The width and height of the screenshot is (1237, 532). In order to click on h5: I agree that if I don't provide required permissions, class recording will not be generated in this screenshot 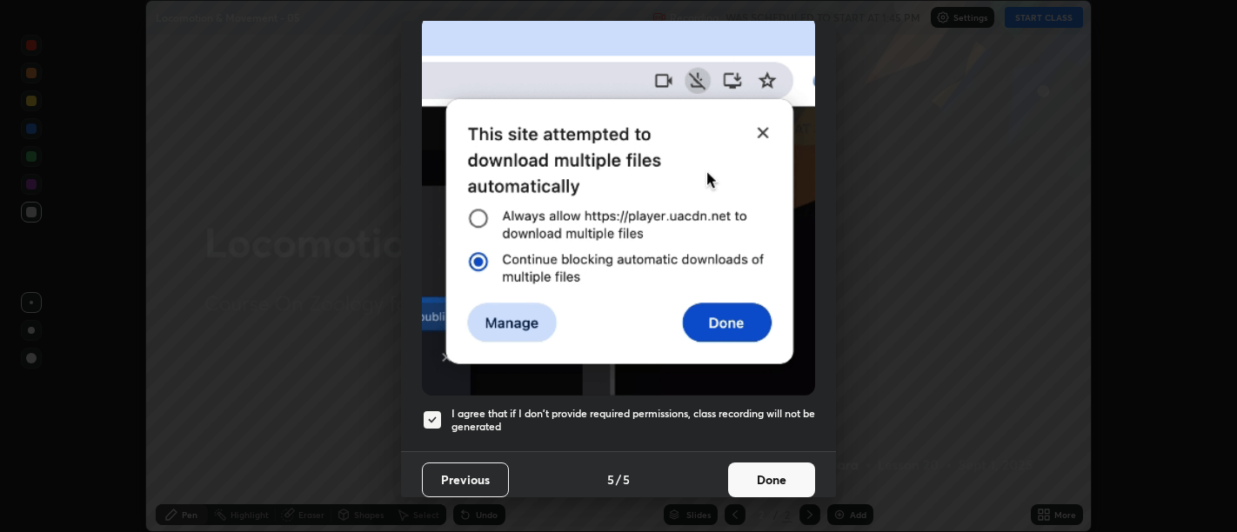, I will do `click(633, 420)`.